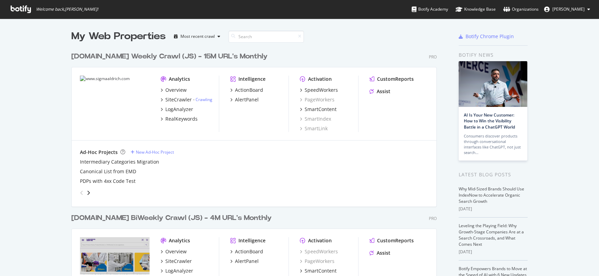  Describe the element at coordinates (108, 171) in the screenshot. I see `div: Canonical List from EMD` at that location.